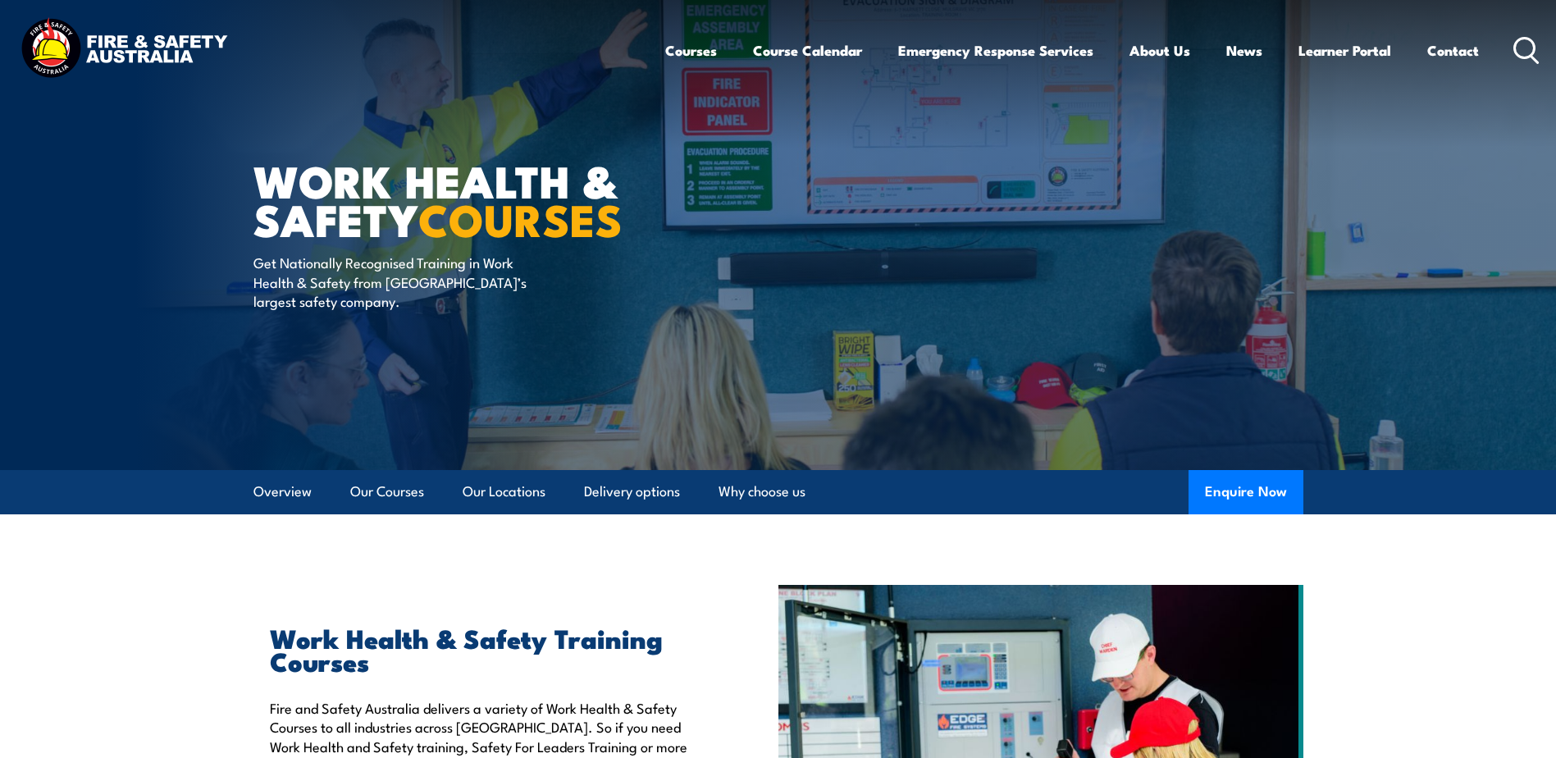 This screenshot has height=758, width=1556. What do you see at coordinates (762, 491) in the screenshot?
I see `a: Why choose us` at bounding box center [762, 491].